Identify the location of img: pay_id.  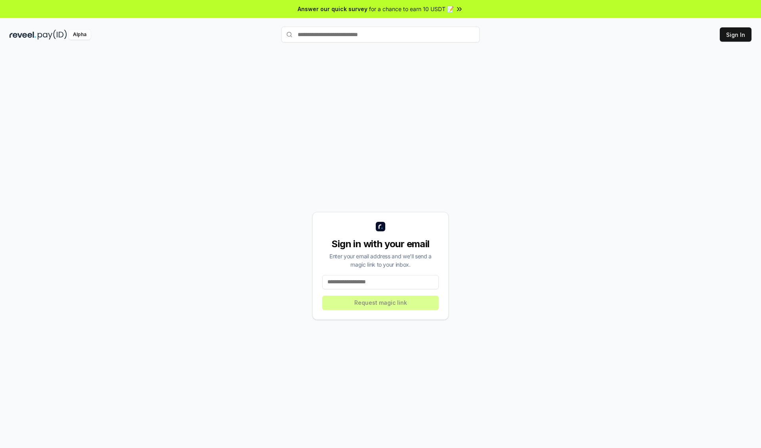
(52, 34).